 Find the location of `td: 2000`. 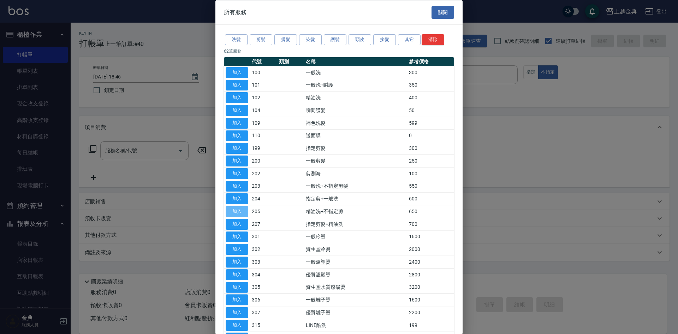

td: 2000 is located at coordinates (431, 249).